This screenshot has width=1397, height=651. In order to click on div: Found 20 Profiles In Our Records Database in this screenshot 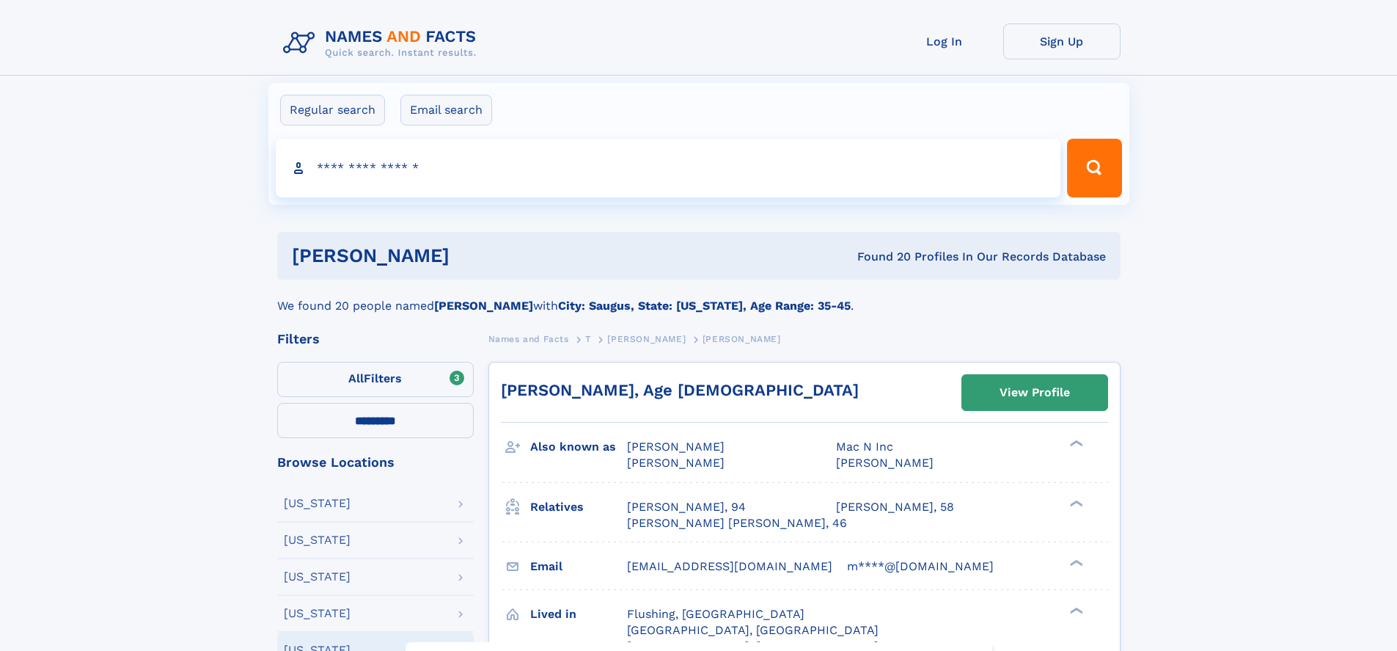, I will do `click(879, 257)`.